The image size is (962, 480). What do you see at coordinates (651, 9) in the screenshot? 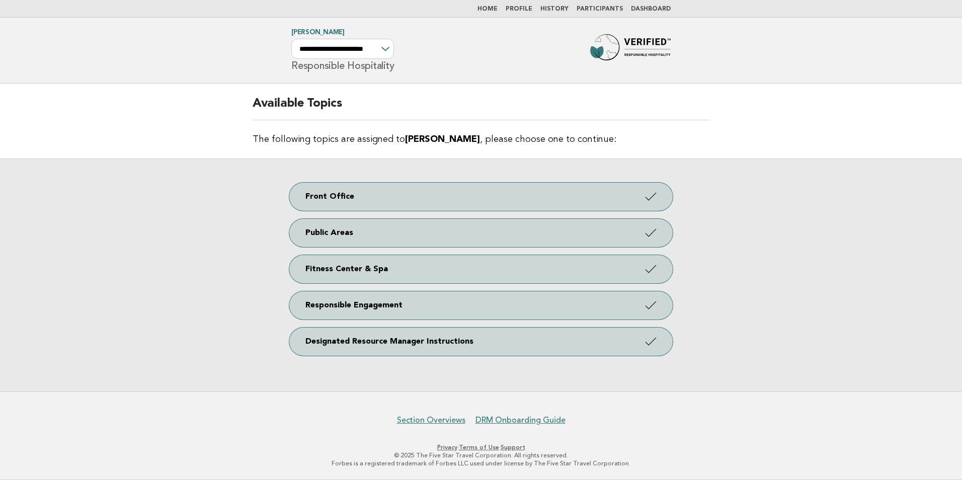
I see `a: Dashboard` at bounding box center [651, 9].